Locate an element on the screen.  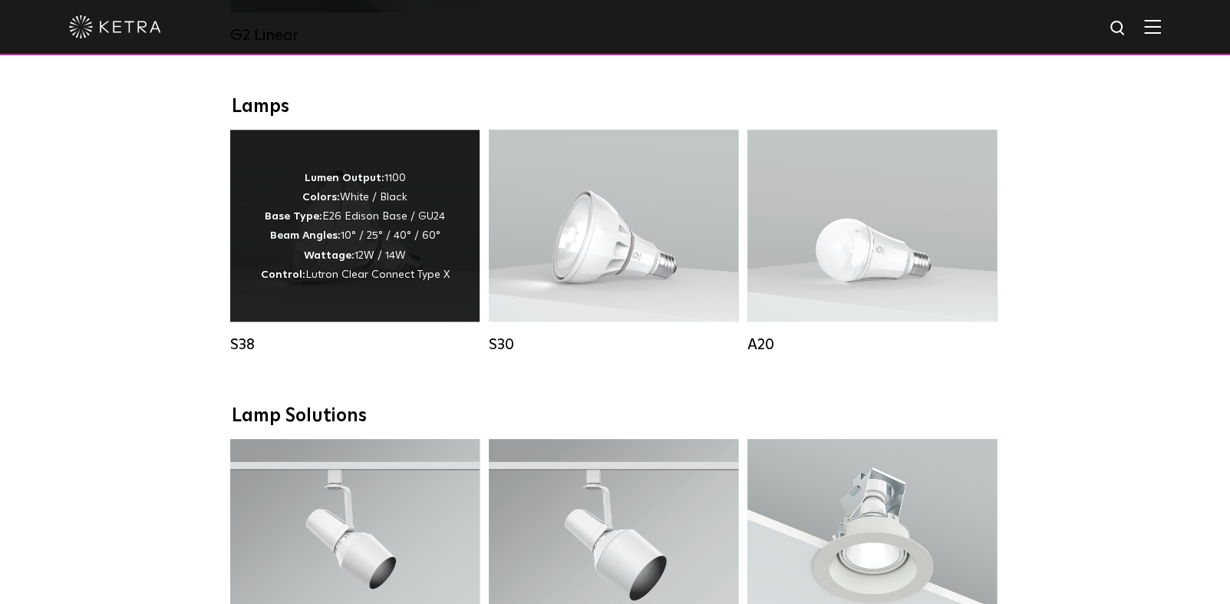
strong: Base Type: is located at coordinates (293, 216).